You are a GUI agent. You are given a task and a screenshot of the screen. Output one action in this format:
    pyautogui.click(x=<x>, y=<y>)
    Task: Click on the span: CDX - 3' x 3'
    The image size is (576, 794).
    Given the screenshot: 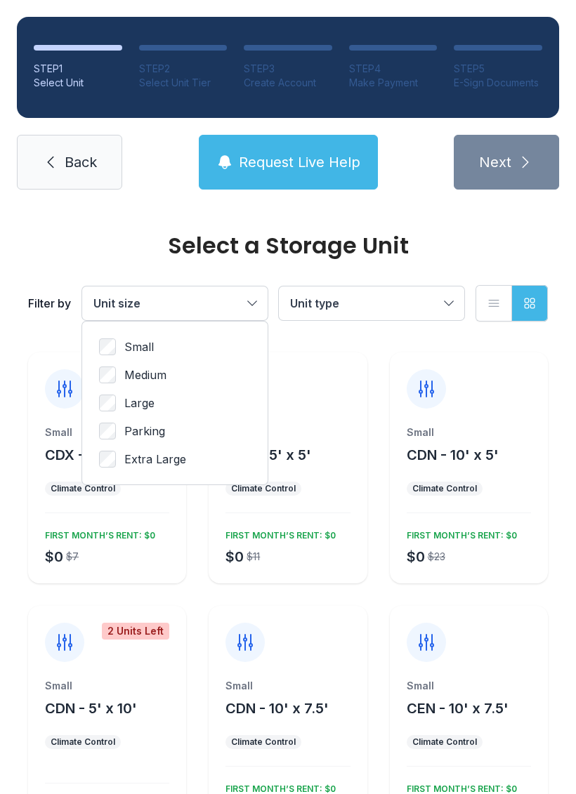 What is the action you would take?
    pyautogui.click(x=88, y=455)
    